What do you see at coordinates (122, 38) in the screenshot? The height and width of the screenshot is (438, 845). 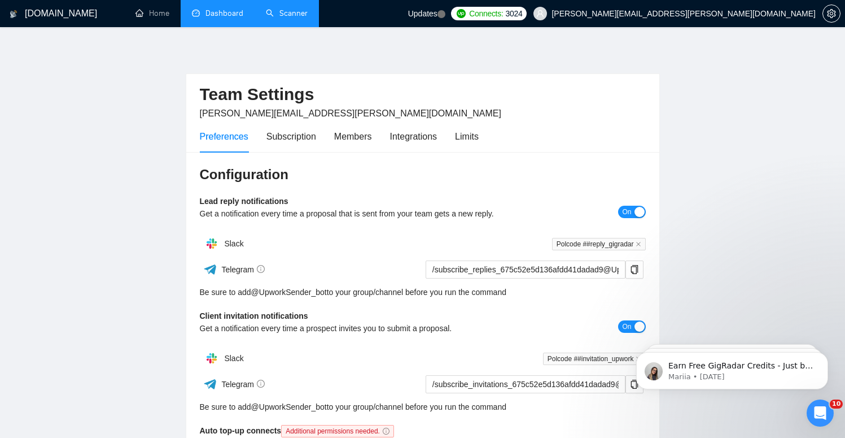 I see `p: Earn Free GigRadar Credits - Just by Sharing Your Story! 💬 Want more credits for sending proposal...` at bounding box center [122, 38].